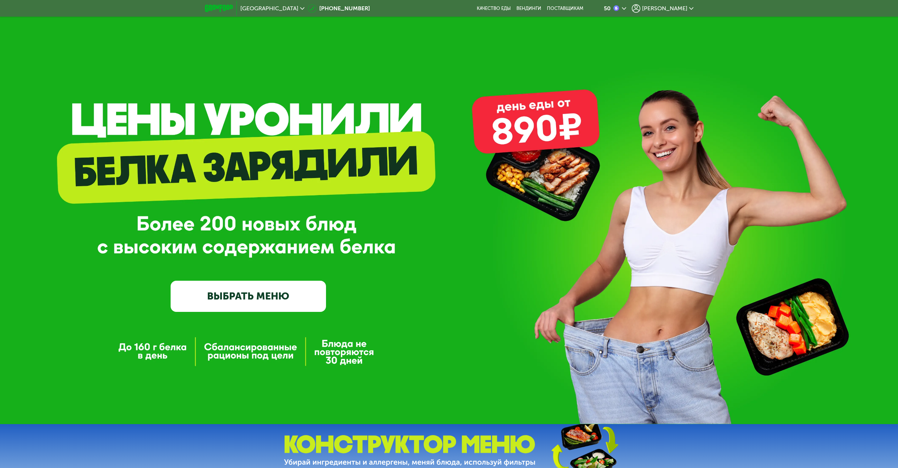  Describe the element at coordinates (529, 8) in the screenshot. I see `a: Вендинги` at that location.